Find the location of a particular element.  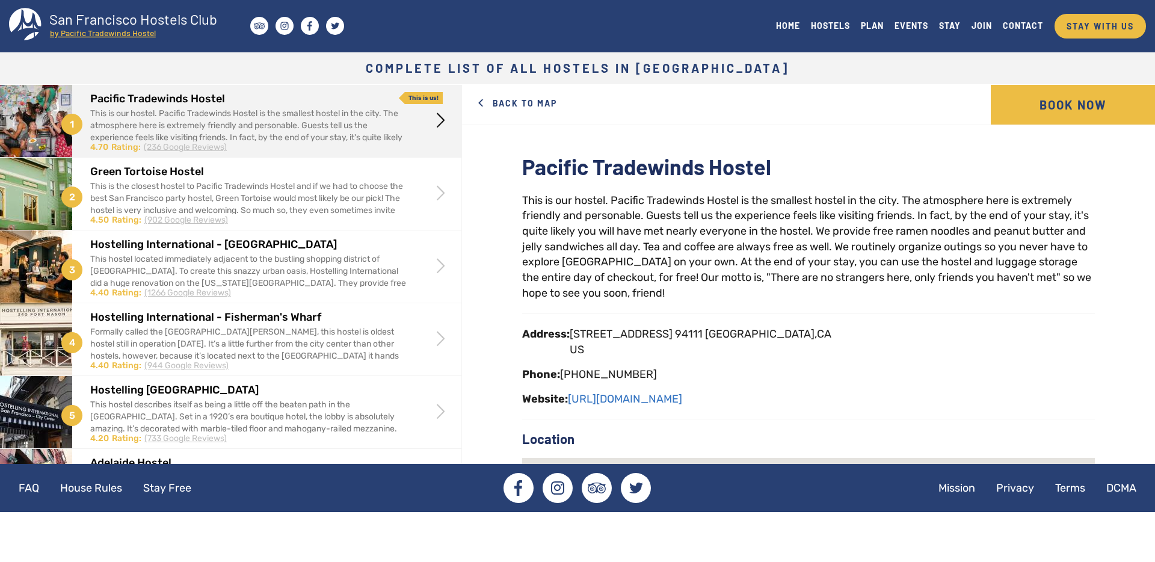

a: STAY WITH US is located at coordinates (1101, 26).